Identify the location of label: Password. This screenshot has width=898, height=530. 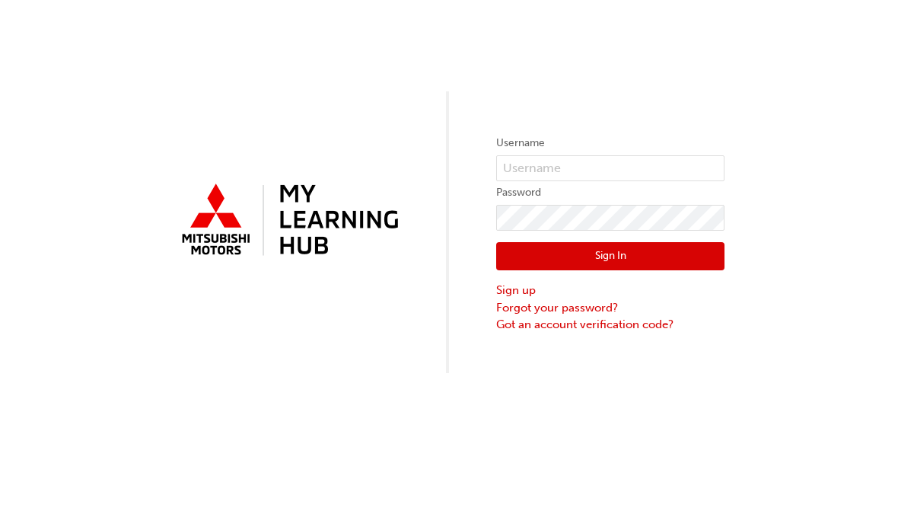
(610, 193).